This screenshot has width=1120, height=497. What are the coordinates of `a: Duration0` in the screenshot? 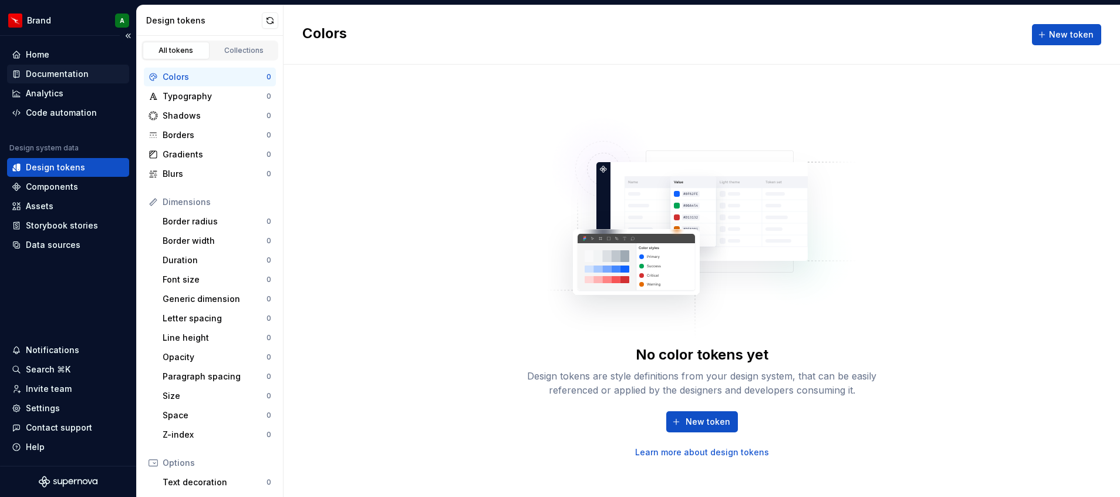 It's located at (217, 260).